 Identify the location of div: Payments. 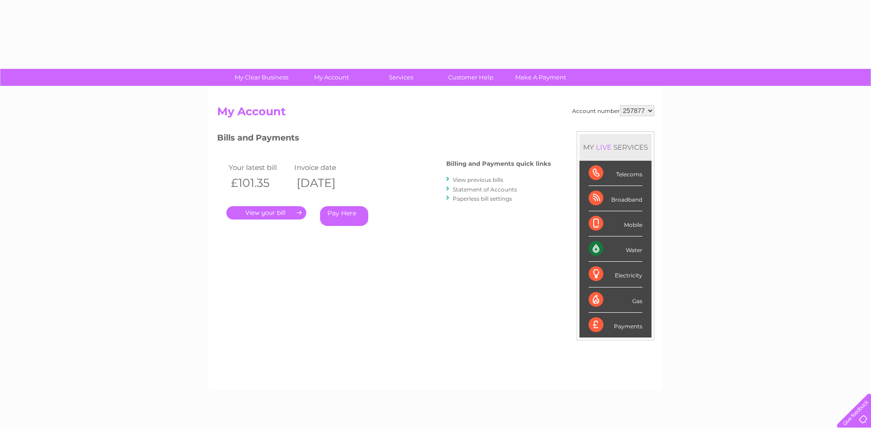
(615, 325).